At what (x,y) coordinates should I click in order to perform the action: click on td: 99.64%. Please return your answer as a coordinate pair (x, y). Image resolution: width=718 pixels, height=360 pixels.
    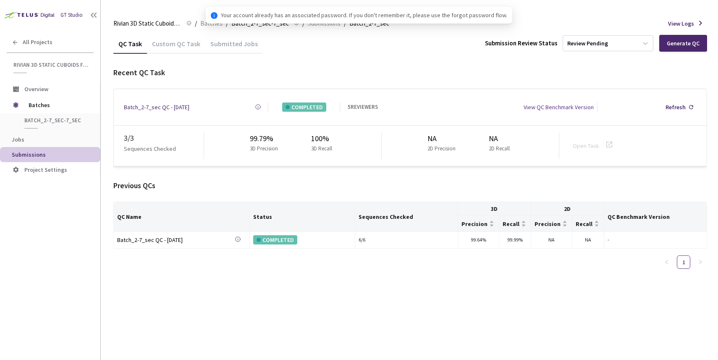
    Looking at the image, I should click on (478, 240).